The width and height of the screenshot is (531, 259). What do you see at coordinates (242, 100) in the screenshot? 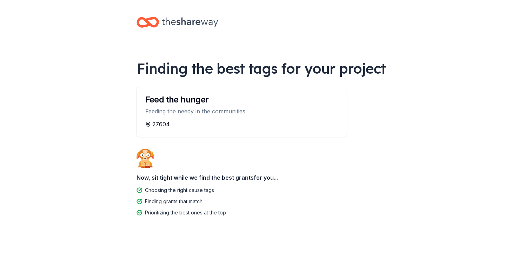
I see `div: Feed the hunger` at bounding box center [242, 100].